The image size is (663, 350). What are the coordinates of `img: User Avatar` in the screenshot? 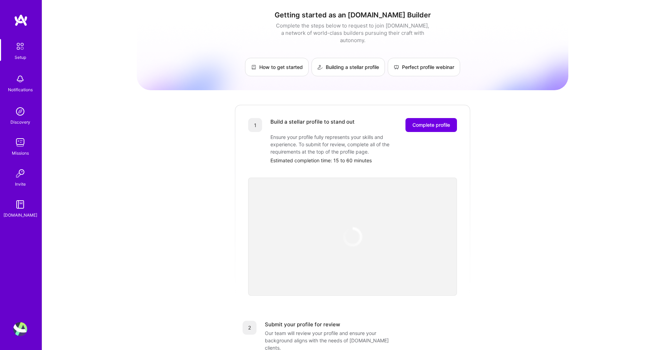 It's located at (20, 329).